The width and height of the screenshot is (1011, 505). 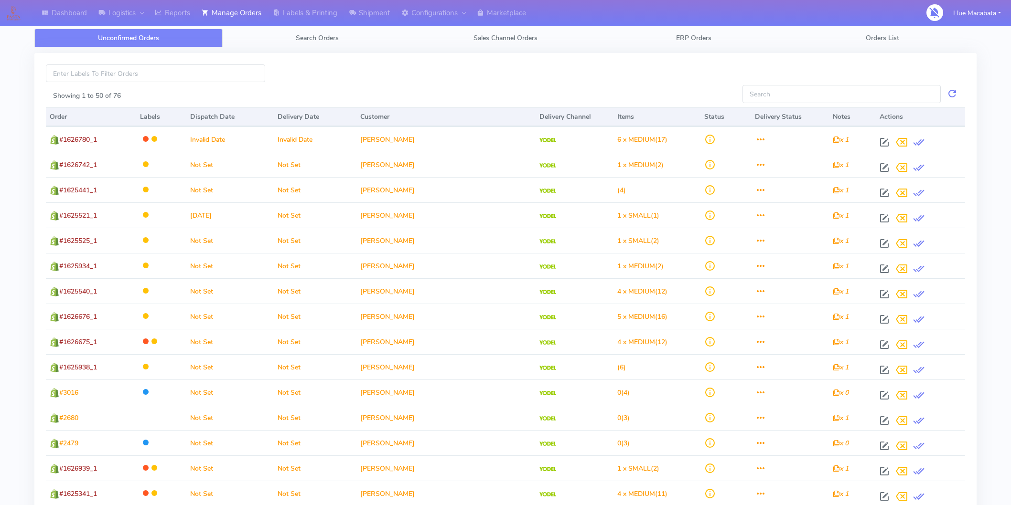 What do you see at coordinates (642, 317) in the screenshot?
I see `span: (16)` at bounding box center [642, 317].